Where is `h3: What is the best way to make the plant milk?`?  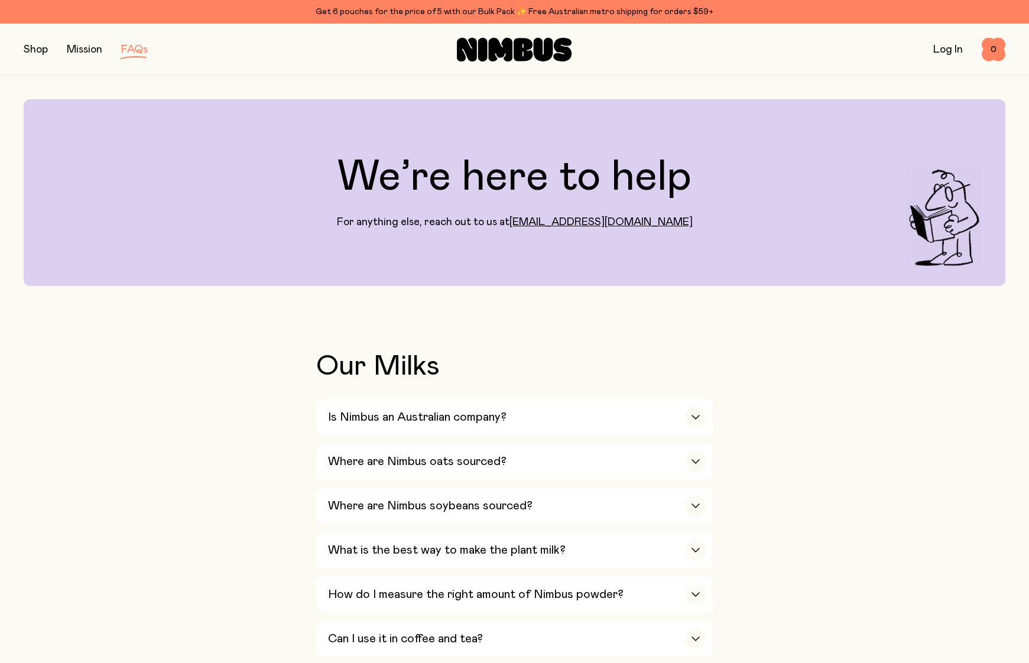
h3: What is the best way to make the plant milk? is located at coordinates (447, 550).